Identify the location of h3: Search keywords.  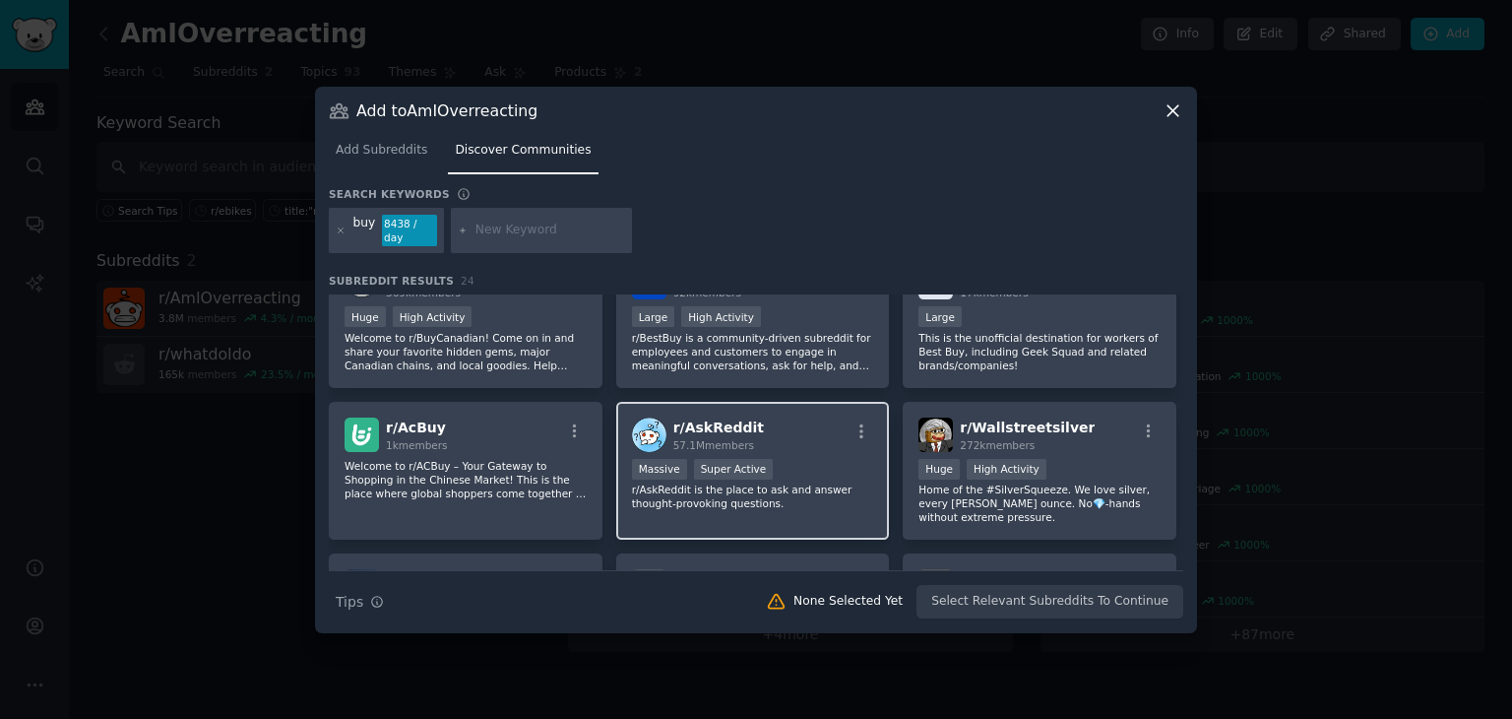
(389, 194).